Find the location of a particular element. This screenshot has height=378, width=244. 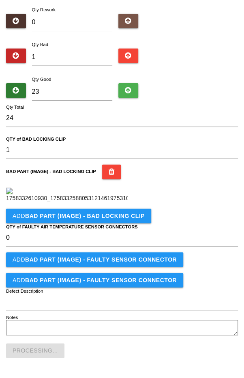

label: Qty Total is located at coordinates (15, 107).